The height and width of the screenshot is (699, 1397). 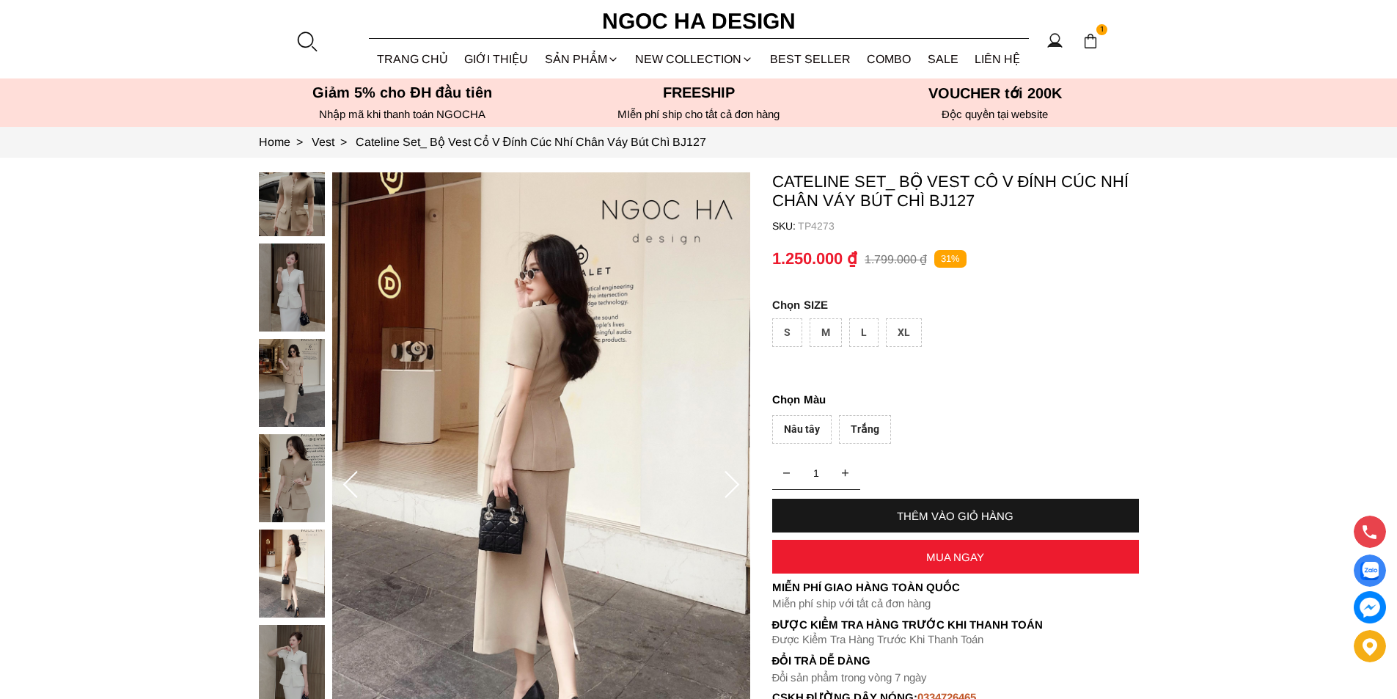 I want to click on input: Quantity input, so click(x=816, y=473).